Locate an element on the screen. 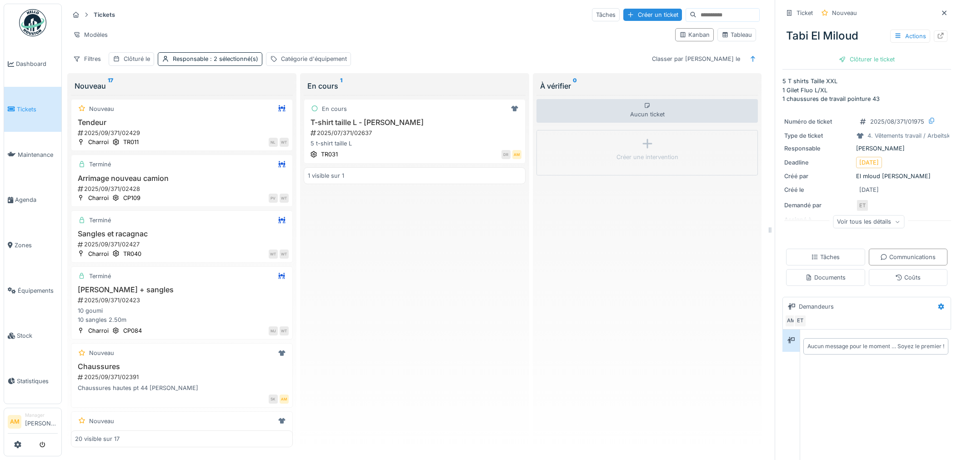 The height and width of the screenshot is (460, 962). li: AM is located at coordinates (15, 422).